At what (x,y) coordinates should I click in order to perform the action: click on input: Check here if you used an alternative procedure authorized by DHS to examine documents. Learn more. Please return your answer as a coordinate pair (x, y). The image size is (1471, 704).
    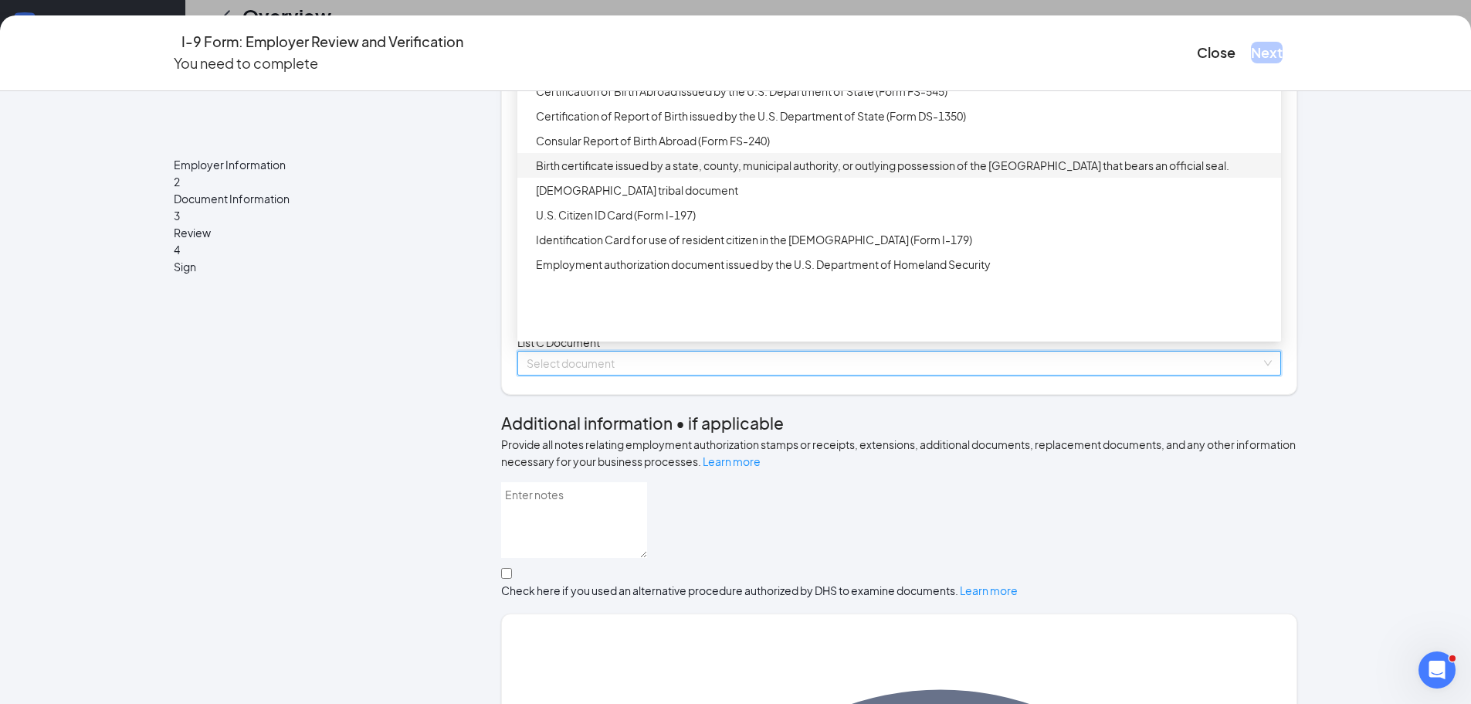
    Looking at the image, I should click on (507, 573).